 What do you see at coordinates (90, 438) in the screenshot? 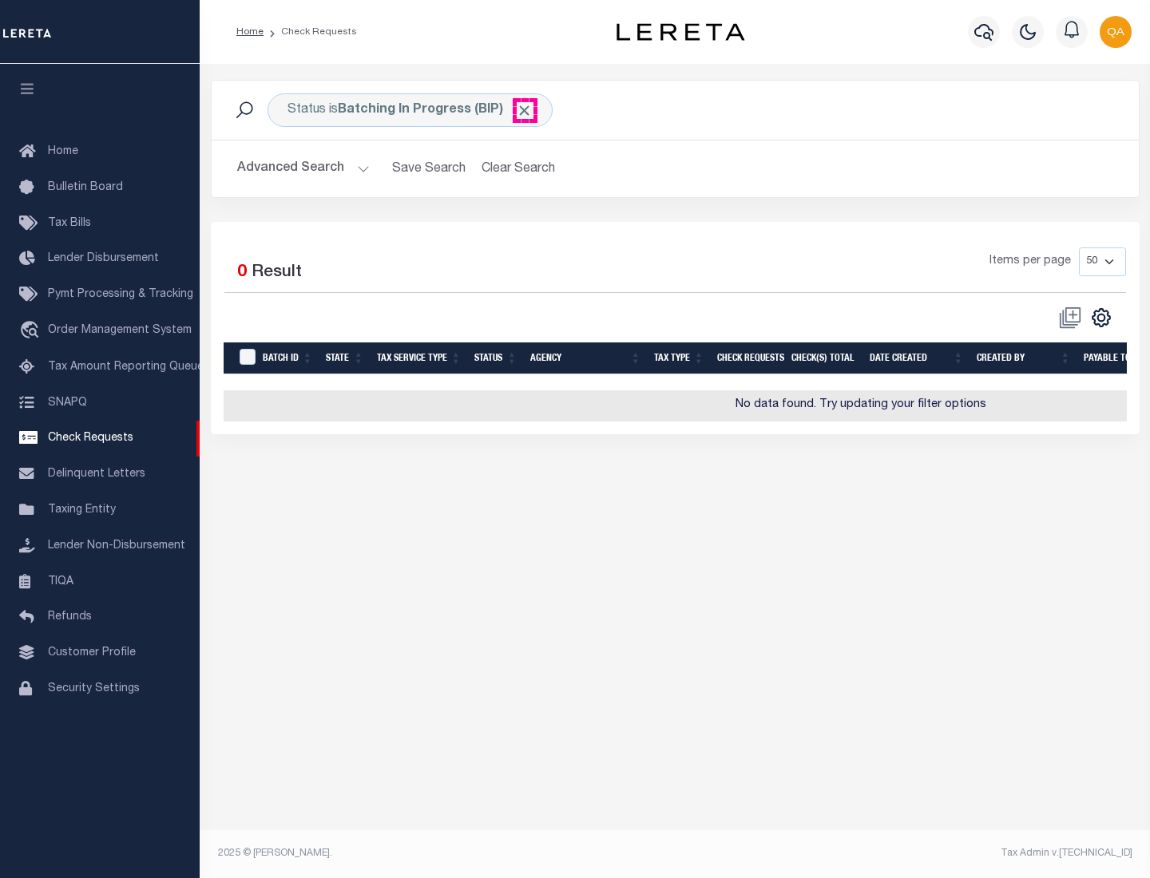
I see `span: Check Requests` at bounding box center [90, 438].